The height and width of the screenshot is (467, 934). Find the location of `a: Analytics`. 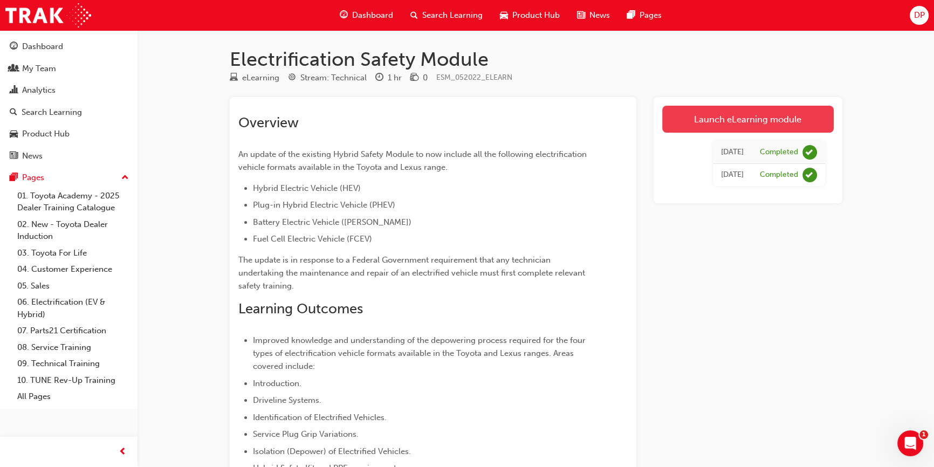

a: Analytics is located at coordinates (68, 90).